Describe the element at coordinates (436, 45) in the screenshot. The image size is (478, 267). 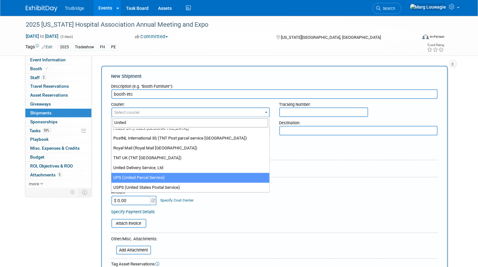
I see `div: Event Rating` at that location.